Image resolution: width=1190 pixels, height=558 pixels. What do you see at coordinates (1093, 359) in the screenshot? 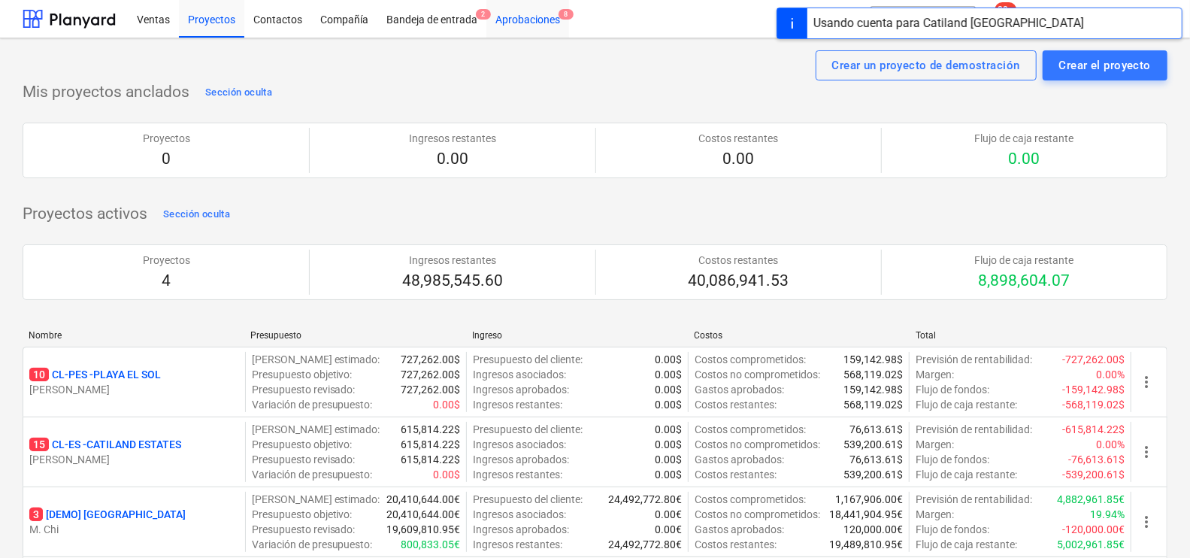
I see `p: -727,262.00$` at bounding box center [1093, 359].